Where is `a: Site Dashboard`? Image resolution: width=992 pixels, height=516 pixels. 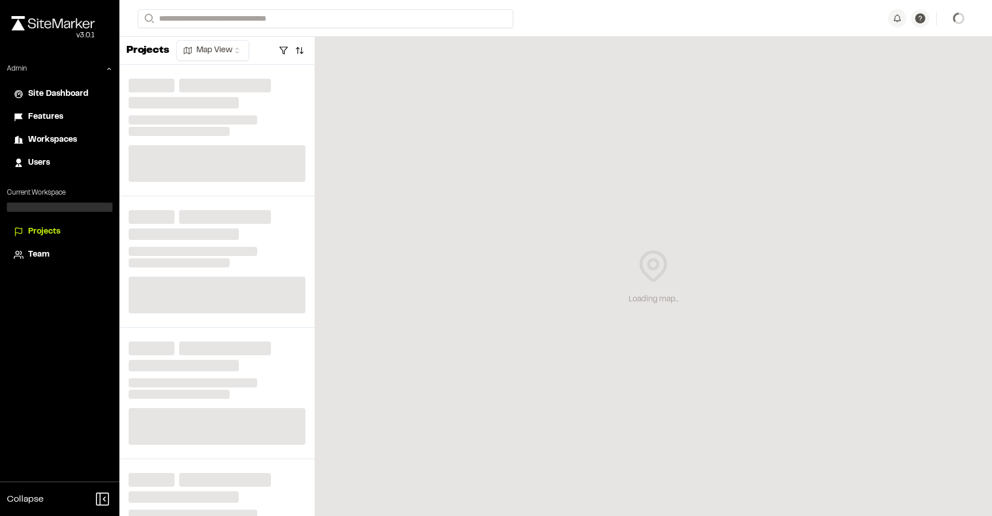
a: Site Dashboard is located at coordinates (60, 94).